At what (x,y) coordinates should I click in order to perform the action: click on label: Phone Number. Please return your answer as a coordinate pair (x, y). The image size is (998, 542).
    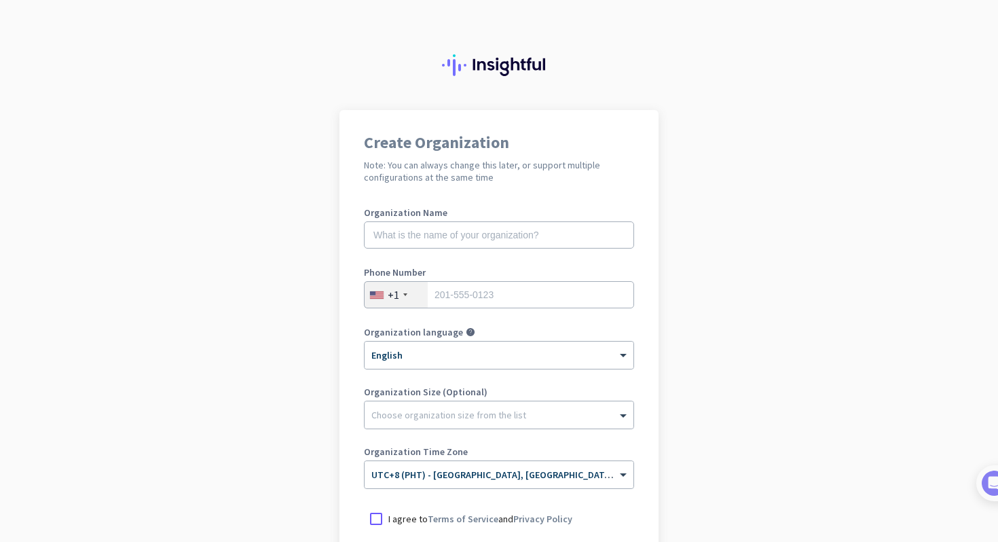
    Looking at the image, I should click on (499, 272).